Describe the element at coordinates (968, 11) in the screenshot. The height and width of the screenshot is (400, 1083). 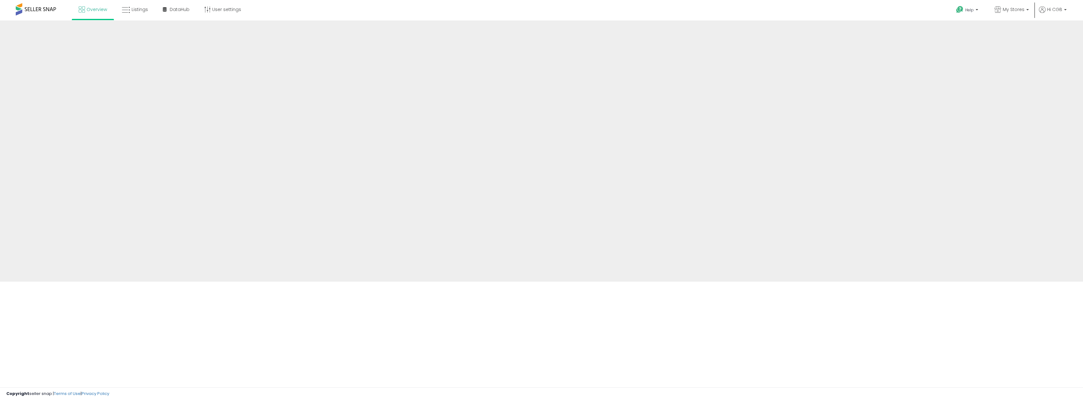
I see `a: Help` at that location.